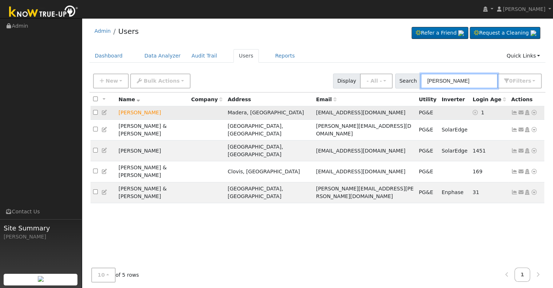  I want to click on span: 10/14/2025 10:26:14 AM, so click(483, 112).